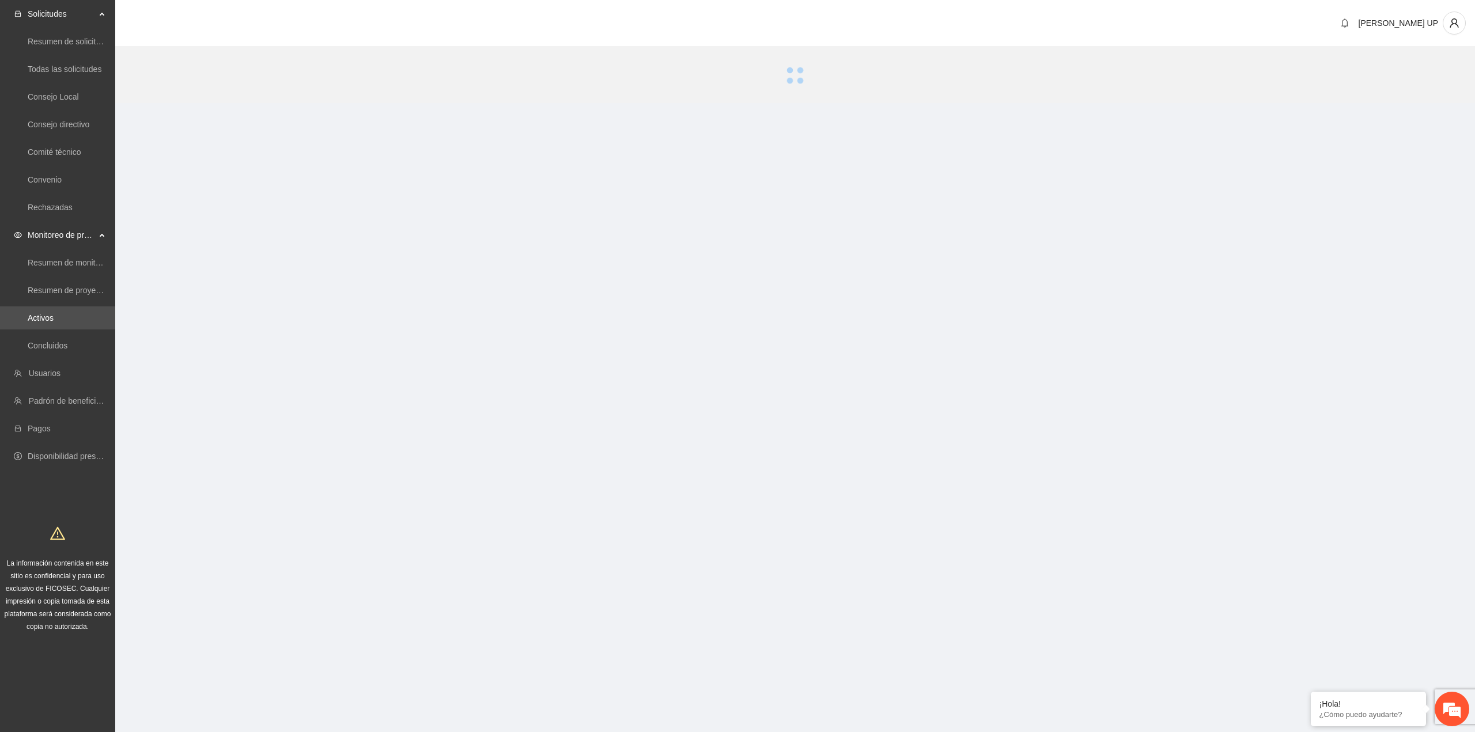 The height and width of the screenshot is (732, 1475). I want to click on a: Disponibilidad presupuestal, so click(77, 456).